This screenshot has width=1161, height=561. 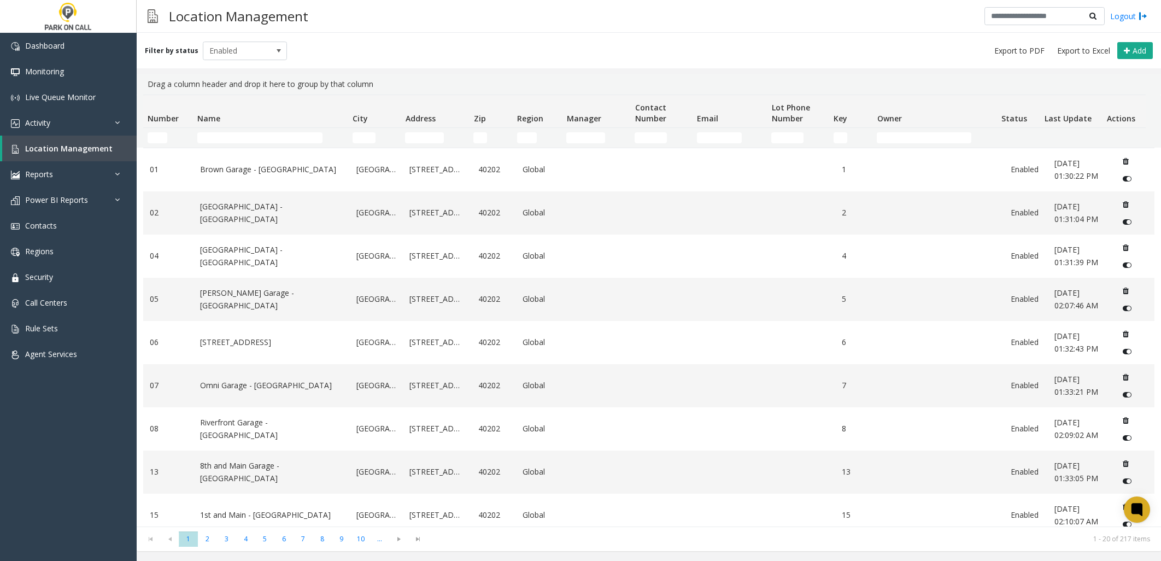 I want to click on td: Region Filter, so click(x=537, y=138).